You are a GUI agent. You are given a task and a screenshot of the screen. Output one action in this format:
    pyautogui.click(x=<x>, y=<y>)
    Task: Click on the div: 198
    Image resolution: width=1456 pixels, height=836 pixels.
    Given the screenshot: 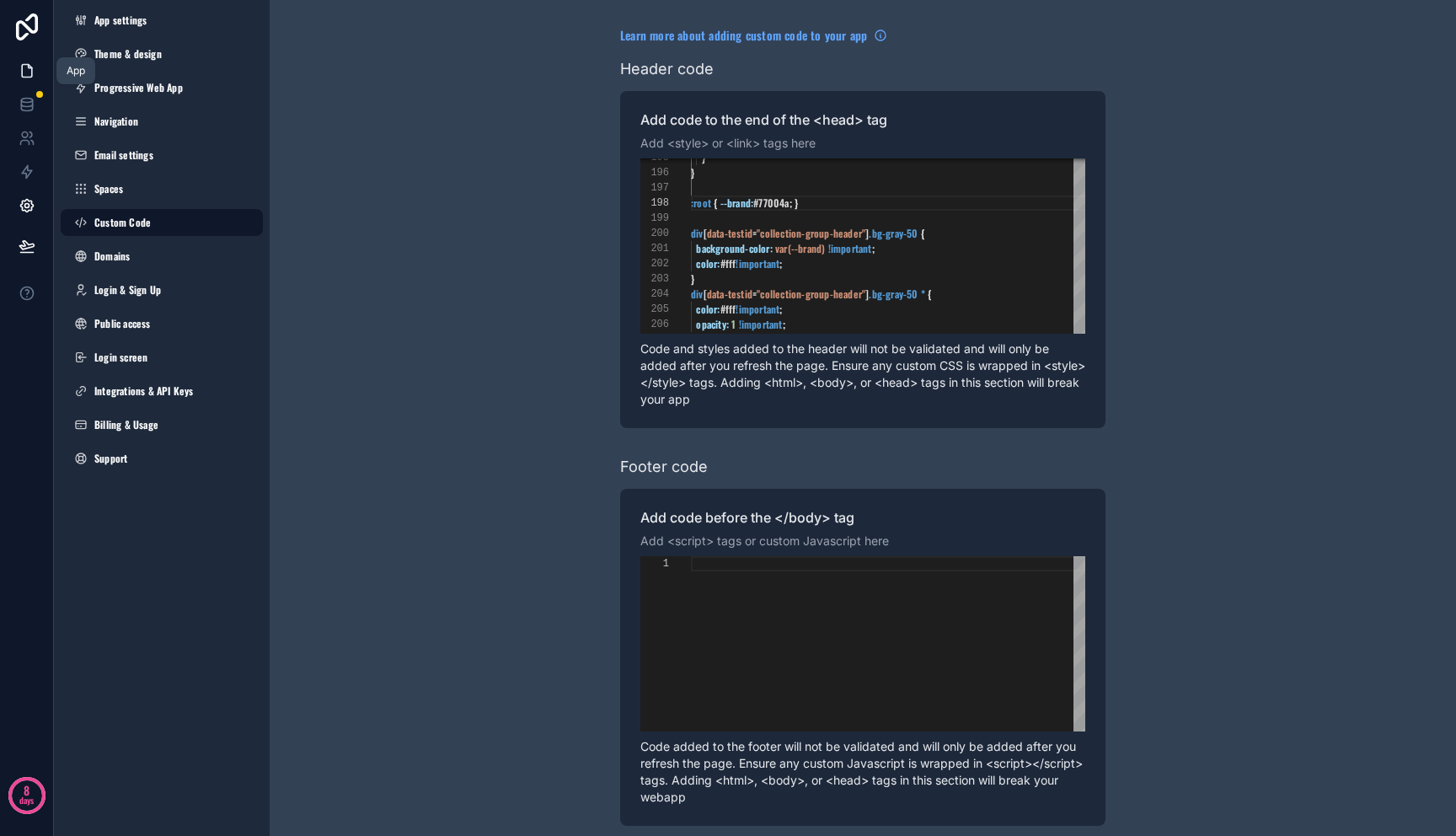 What is the action you would take?
    pyautogui.click(x=655, y=203)
    